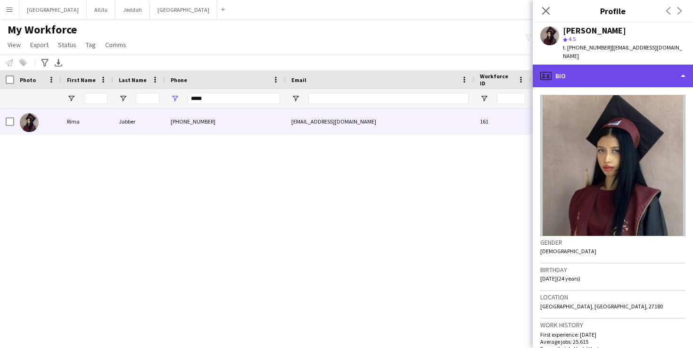 This screenshot has width=693, height=348. I want to click on div: 4.5, so click(554, 121).